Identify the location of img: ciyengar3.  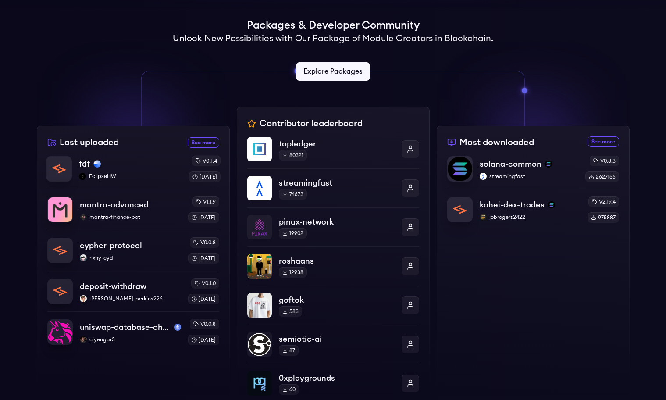
(83, 340).